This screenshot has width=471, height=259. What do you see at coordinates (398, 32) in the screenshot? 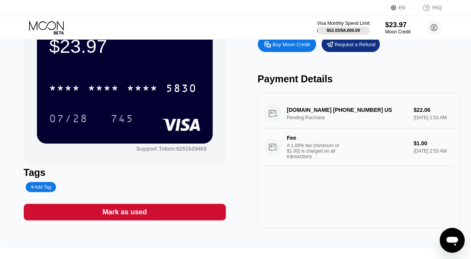
I see `div: Moon Credit` at bounding box center [398, 32].